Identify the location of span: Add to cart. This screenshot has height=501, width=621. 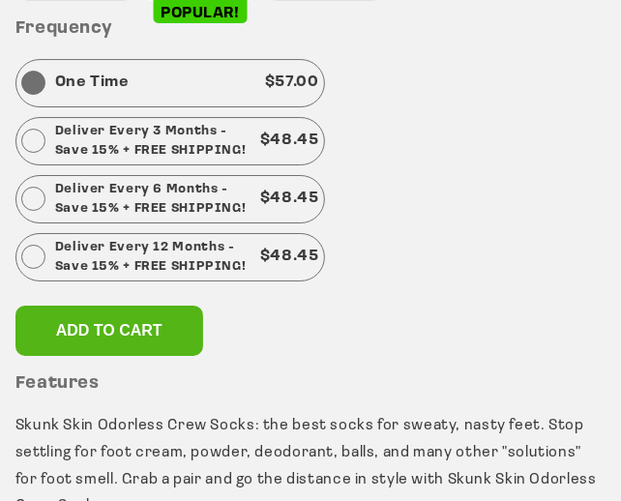
(109, 330).